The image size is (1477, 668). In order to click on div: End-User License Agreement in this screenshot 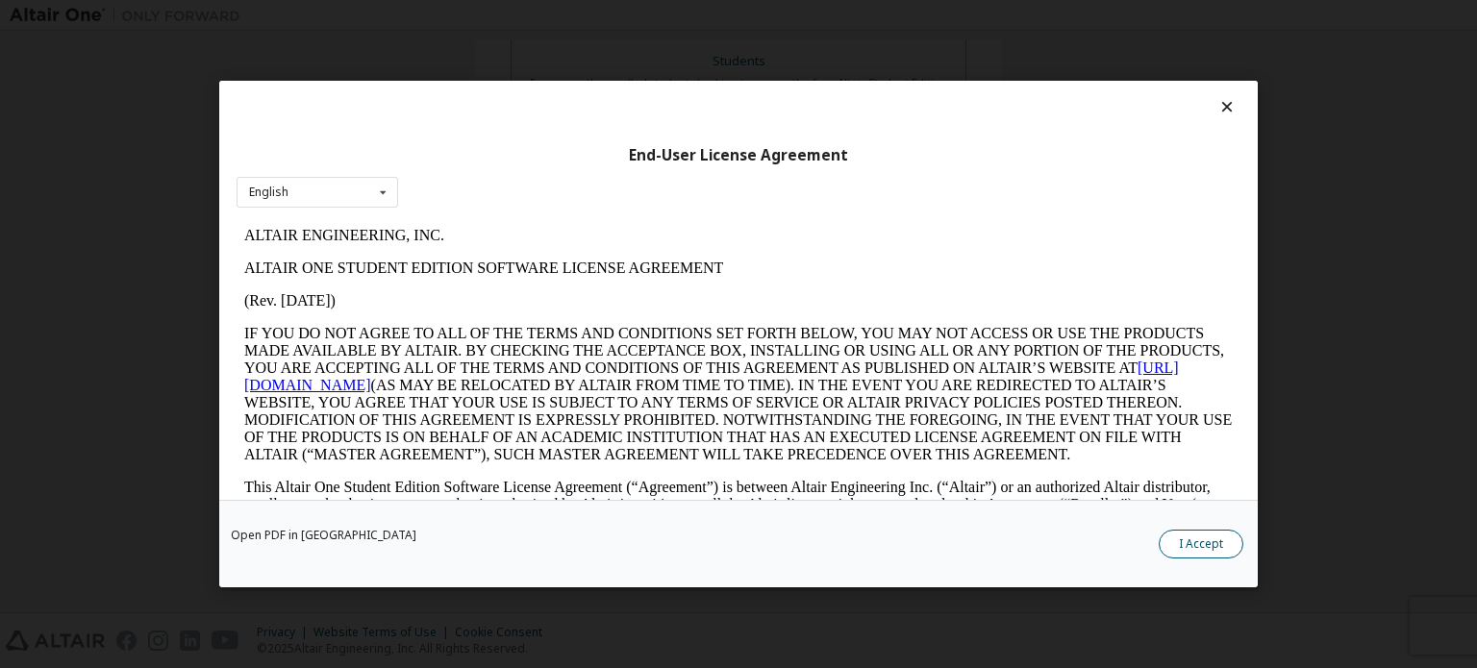, I will do `click(738, 156)`.